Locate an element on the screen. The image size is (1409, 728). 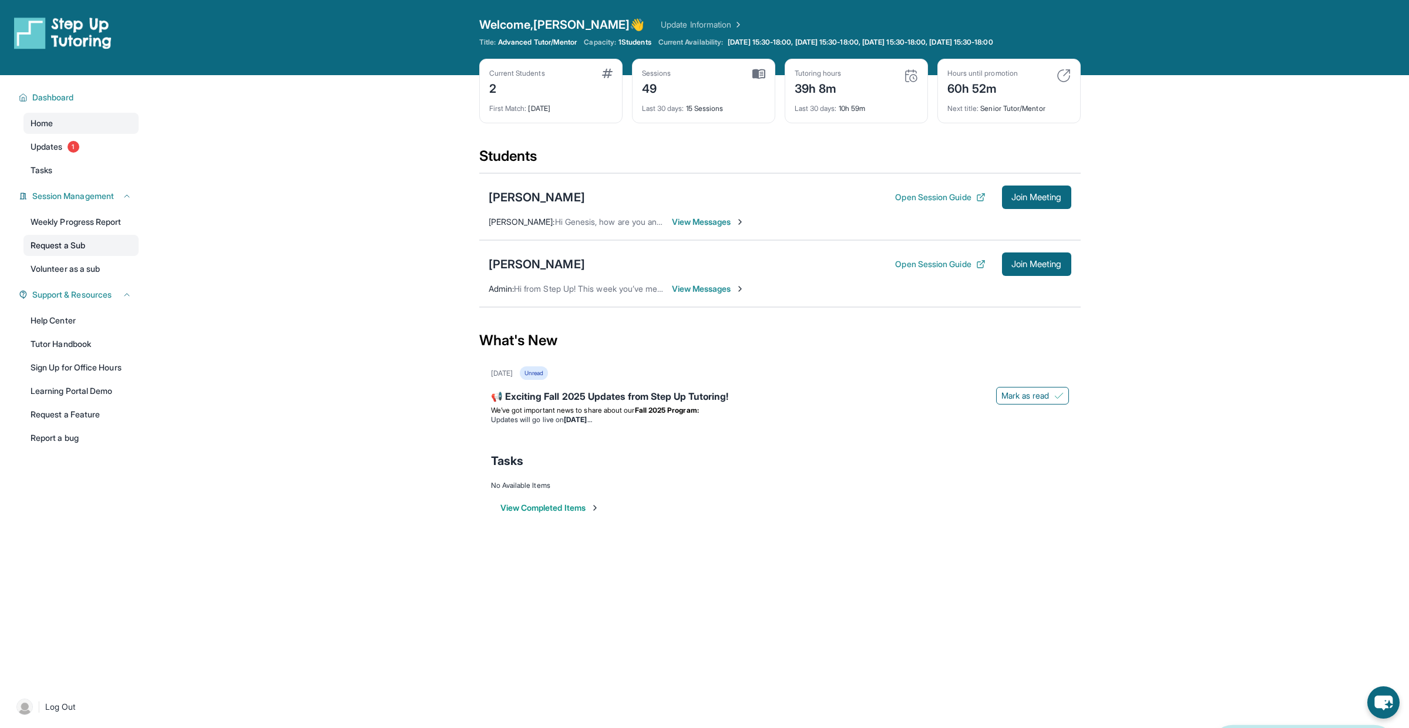
a: Sign Up for Office Hours is located at coordinates (81, 368).